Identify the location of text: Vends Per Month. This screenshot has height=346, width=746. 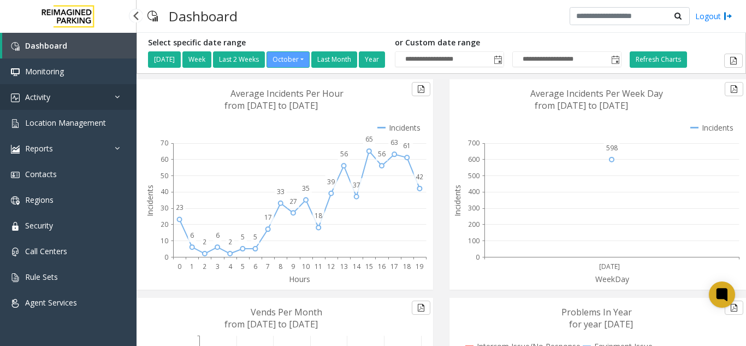
(286, 312).